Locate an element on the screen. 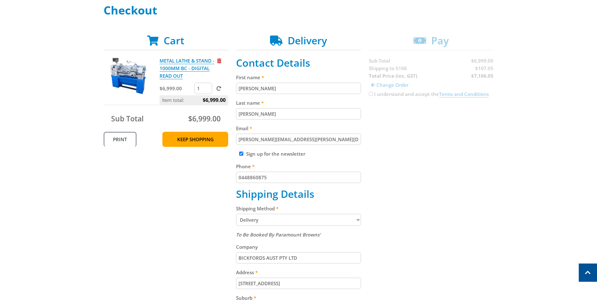  input: Please enter your last name. is located at coordinates (298, 114).